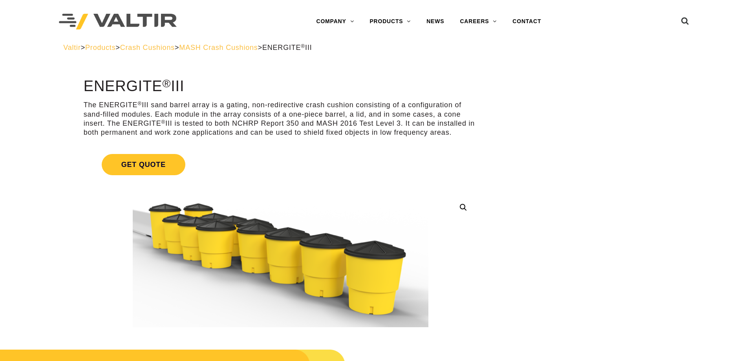  What do you see at coordinates (100, 48) in the screenshot?
I see `a: Products` at bounding box center [100, 48].